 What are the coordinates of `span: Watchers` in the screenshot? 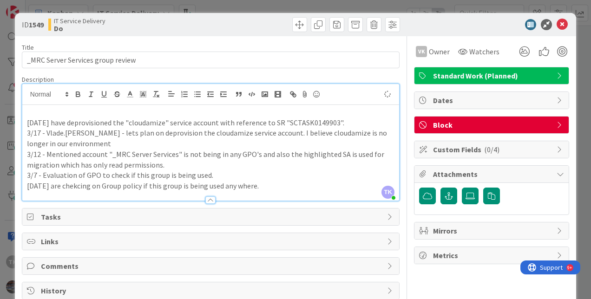 It's located at (484, 52).